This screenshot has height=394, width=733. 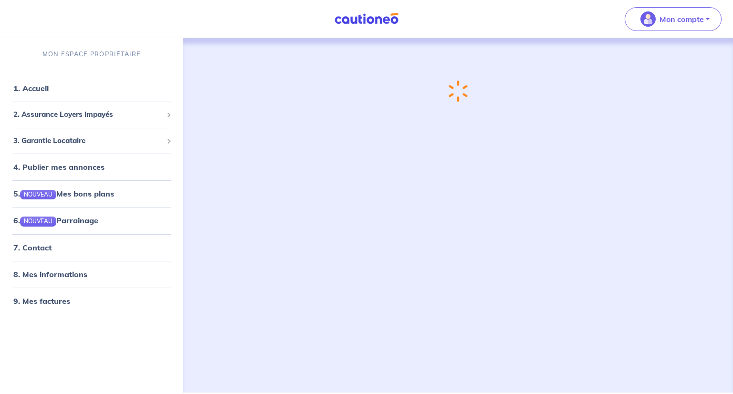 What do you see at coordinates (92, 167) in the screenshot?
I see `div: 4. Publier mes annonces` at bounding box center [92, 167].